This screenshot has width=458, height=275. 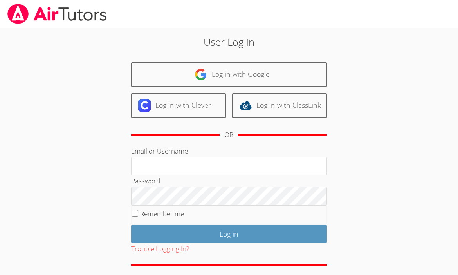 I want to click on img: clever-logo-6eab21bc6e7a338710f1a6ff85c0baf02591cd810cc4098c63d3a4b26e2feb20.svg, so click(x=144, y=105).